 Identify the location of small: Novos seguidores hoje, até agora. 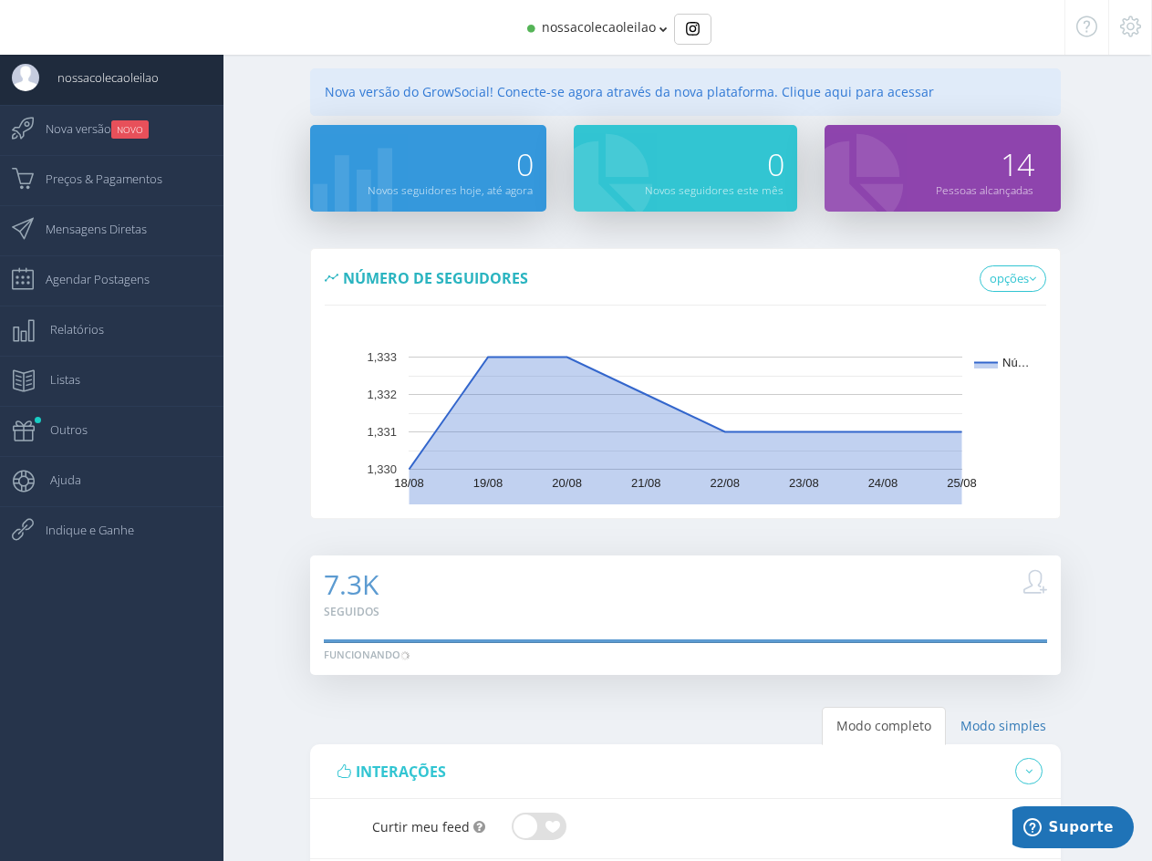
(450, 190).